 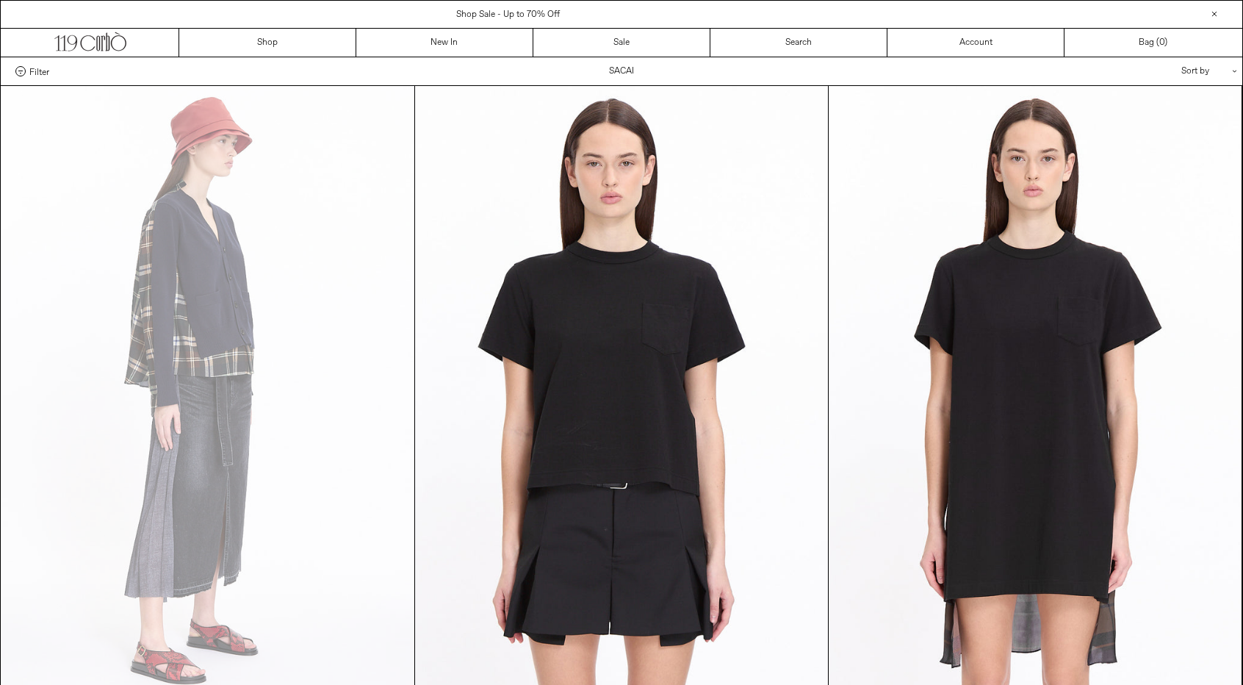 What do you see at coordinates (1153, 43) in the screenshot?
I see `a: Bag ()` at bounding box center [1153, 43].